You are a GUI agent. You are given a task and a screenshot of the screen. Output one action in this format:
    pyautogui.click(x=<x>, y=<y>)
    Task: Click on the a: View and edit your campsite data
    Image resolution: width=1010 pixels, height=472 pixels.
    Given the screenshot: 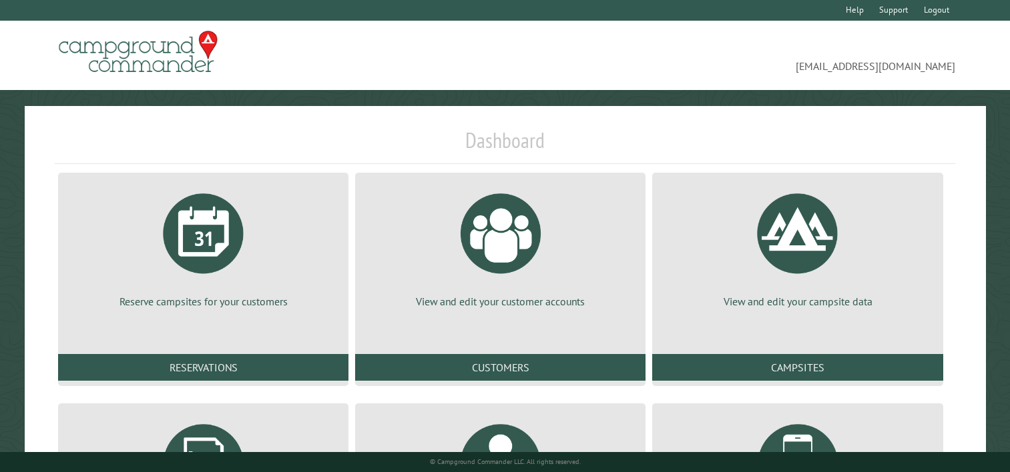 What is the action you would take?
    pyautogui.click(x=797, y=246)
    